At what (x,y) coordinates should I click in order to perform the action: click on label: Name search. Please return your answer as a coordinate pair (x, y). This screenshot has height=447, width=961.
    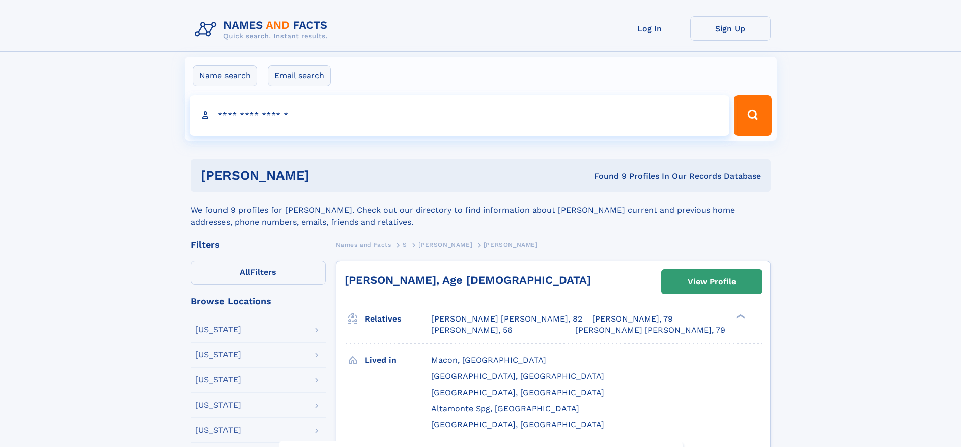
    Looking at the image, I should click on (225, 76).